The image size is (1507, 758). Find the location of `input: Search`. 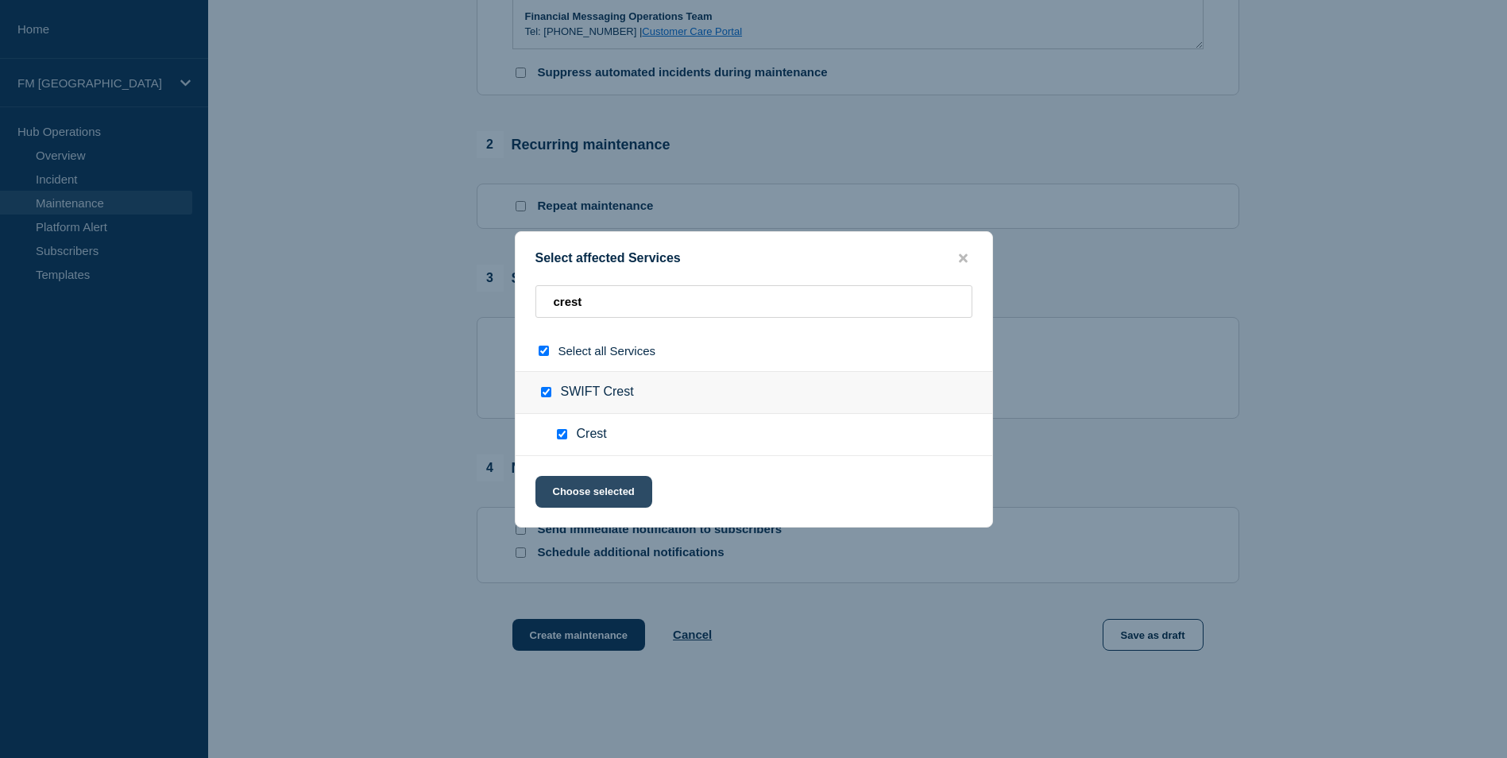

input: Search is located at coordinates (754, 301).